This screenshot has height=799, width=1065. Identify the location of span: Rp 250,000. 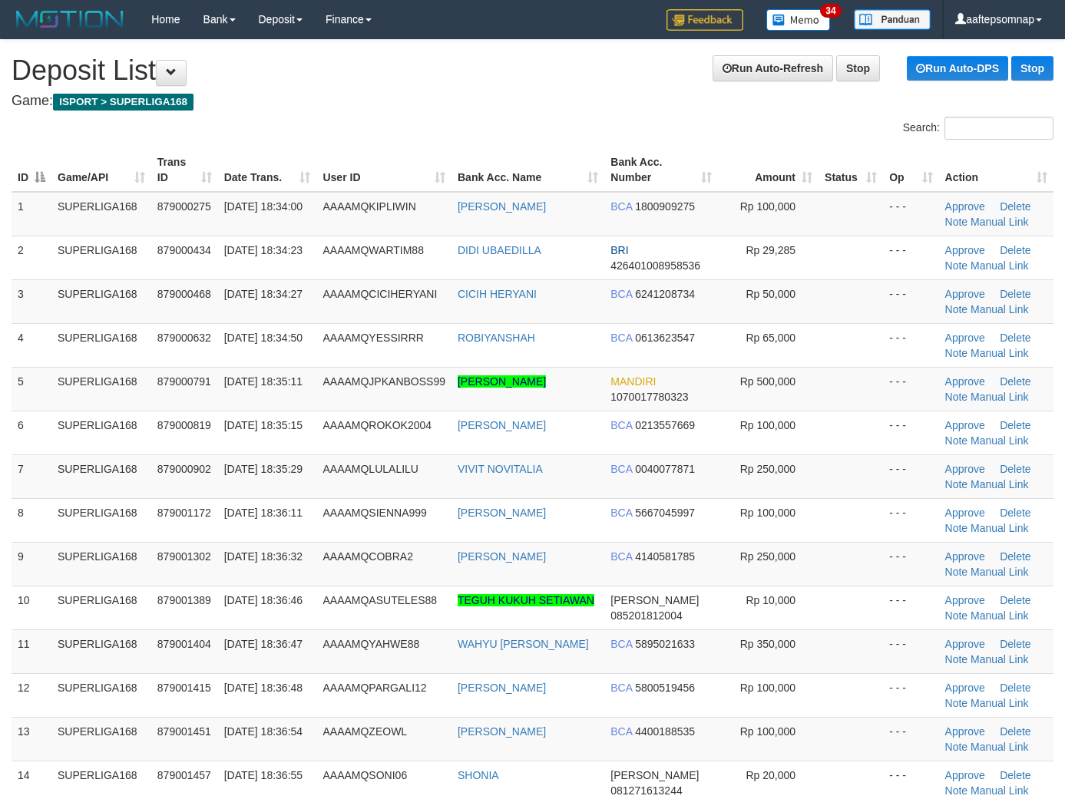
(768, 469).